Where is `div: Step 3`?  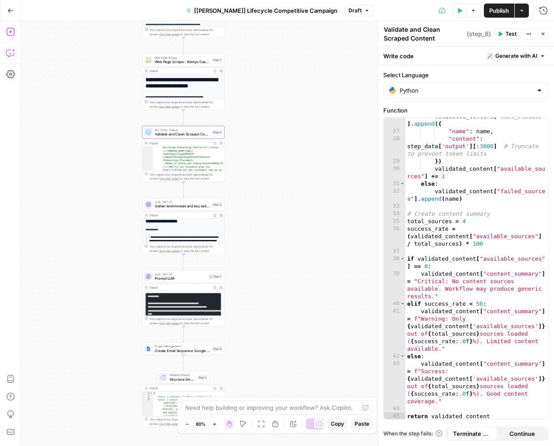
div: Step 3 is located at coordinates (217, 204).